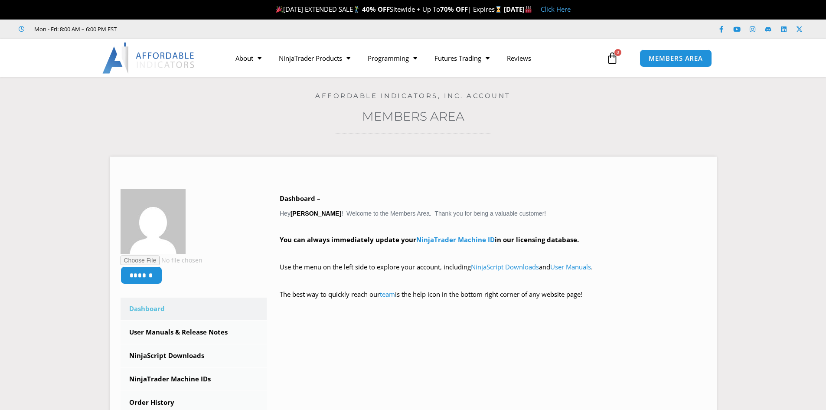  I want to click on span: Mon - Fri: 8:00 AM – 6:00 PM EST, so click(74, 29).